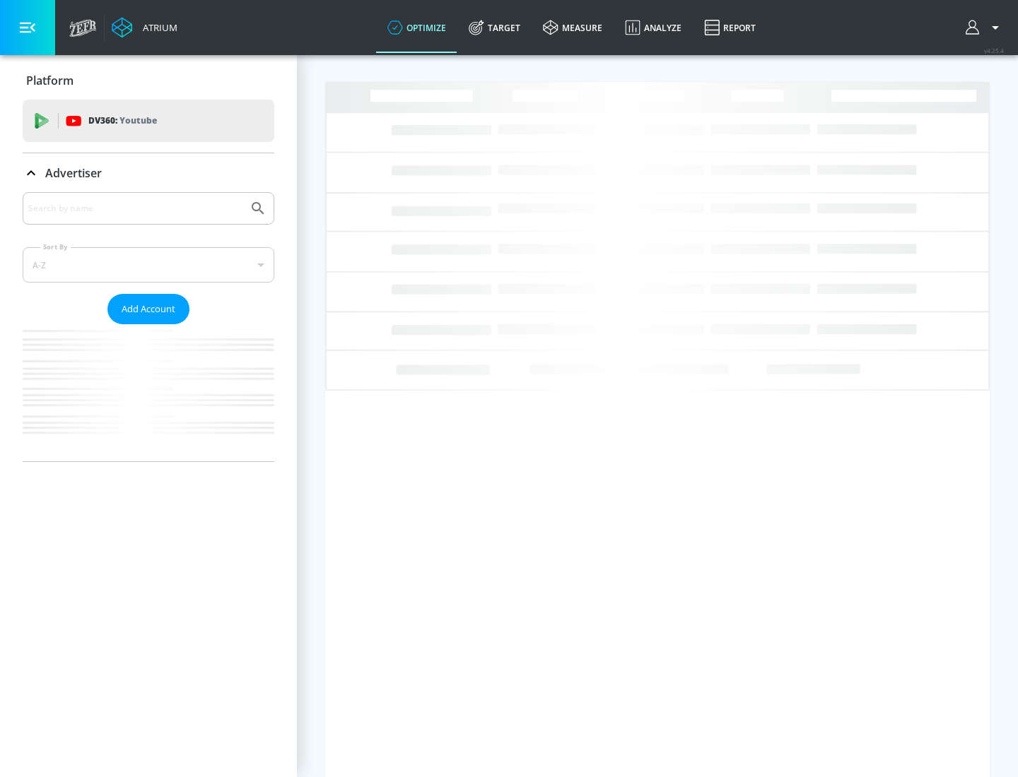 Image resolution: width=1018 pixels, height=777 pixels. I want to click on span: Add Account, so click(148, 309).